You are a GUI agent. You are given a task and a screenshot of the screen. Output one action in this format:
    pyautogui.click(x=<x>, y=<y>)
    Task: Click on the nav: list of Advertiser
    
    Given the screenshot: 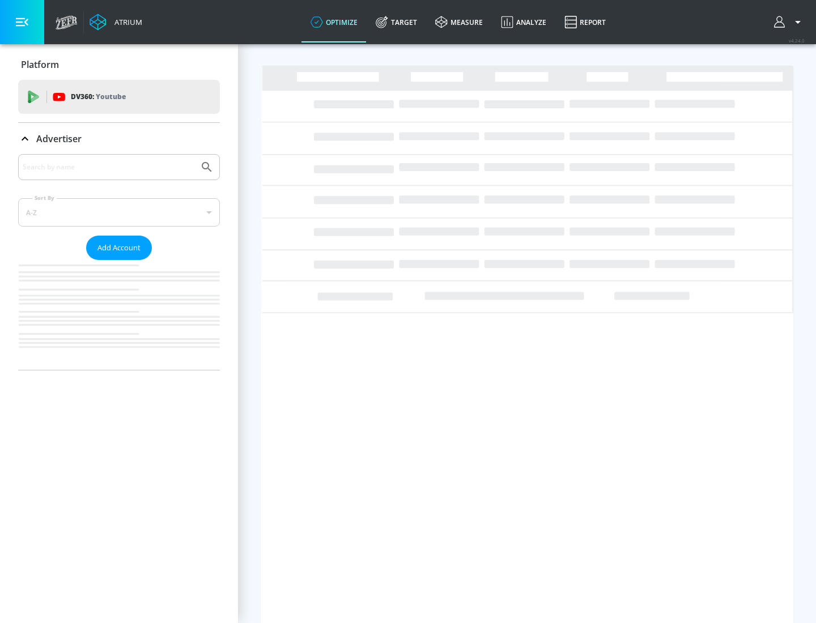 What is the action you would take?
    pyautogui.click(x=119, y=315)
    